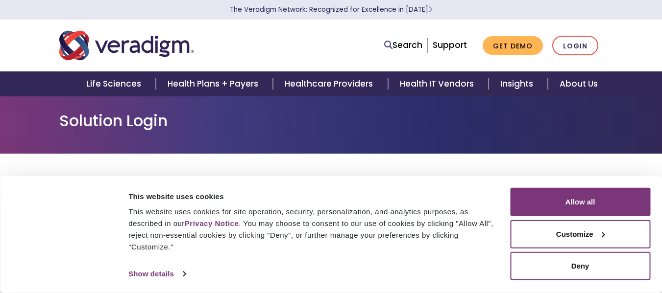  What do you see at coordinates (330, 84) in the screenshot?
I see `a: Healthcare Providers` at bounding box center [330, 84].